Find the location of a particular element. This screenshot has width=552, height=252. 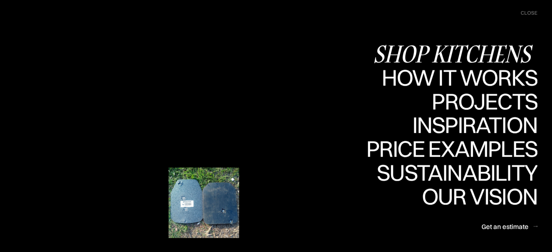

a: How it worksHow it works is located at coordinates (458, 78).